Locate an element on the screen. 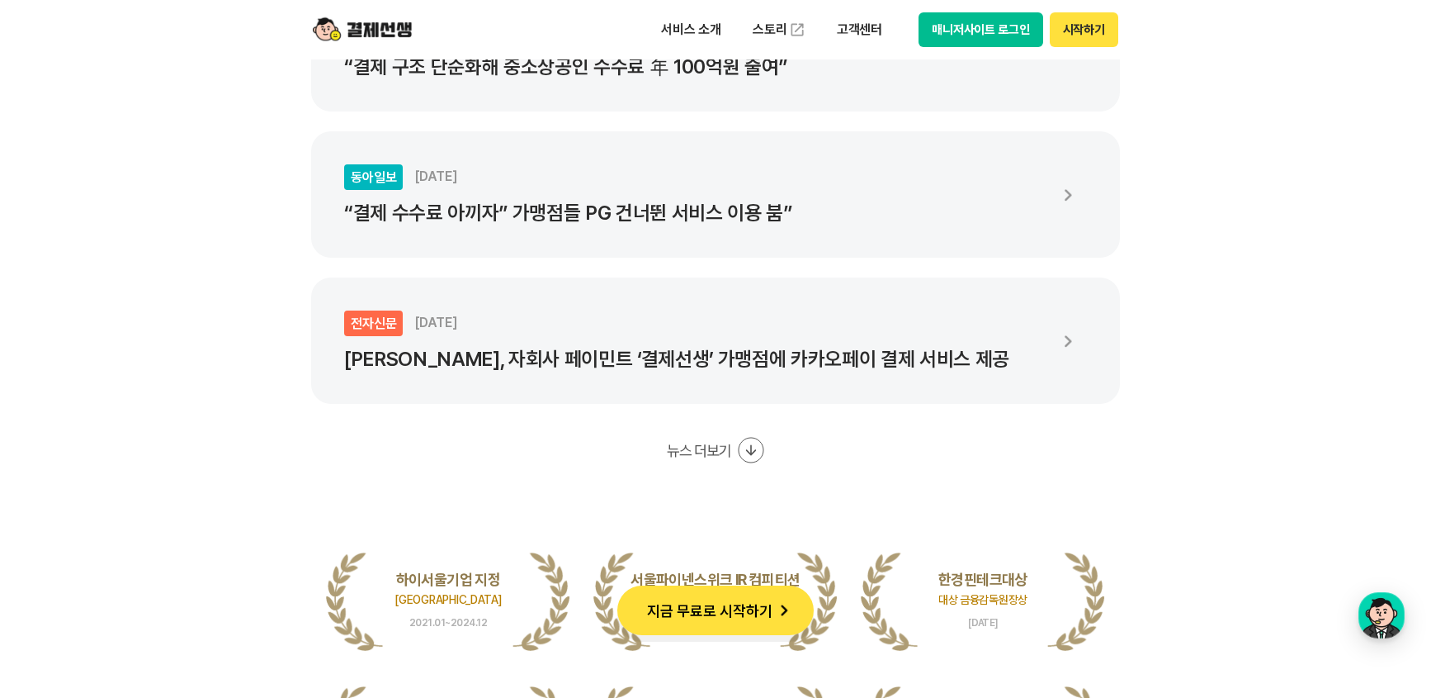 Image resolution: width=1431 pixels, height=698 pixels. span: 설정 is located at coordinates (265, 552).